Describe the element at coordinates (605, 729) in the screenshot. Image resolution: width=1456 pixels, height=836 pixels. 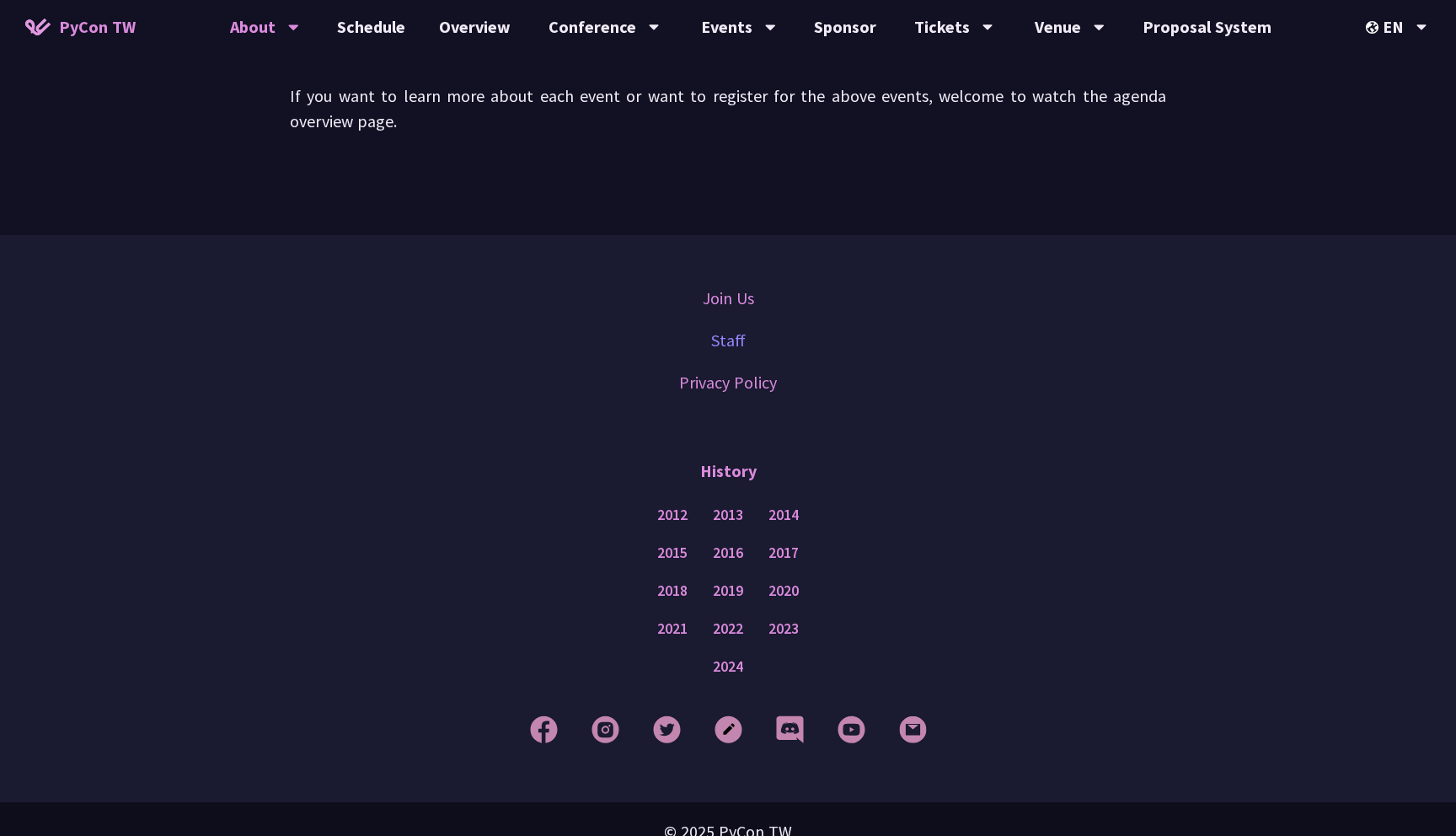
I see `img: Instagram Footer Icon` at that location.